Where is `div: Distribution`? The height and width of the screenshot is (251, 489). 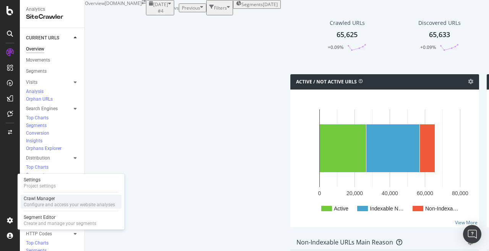
div: Distribution is located at coordinates (38, 158).